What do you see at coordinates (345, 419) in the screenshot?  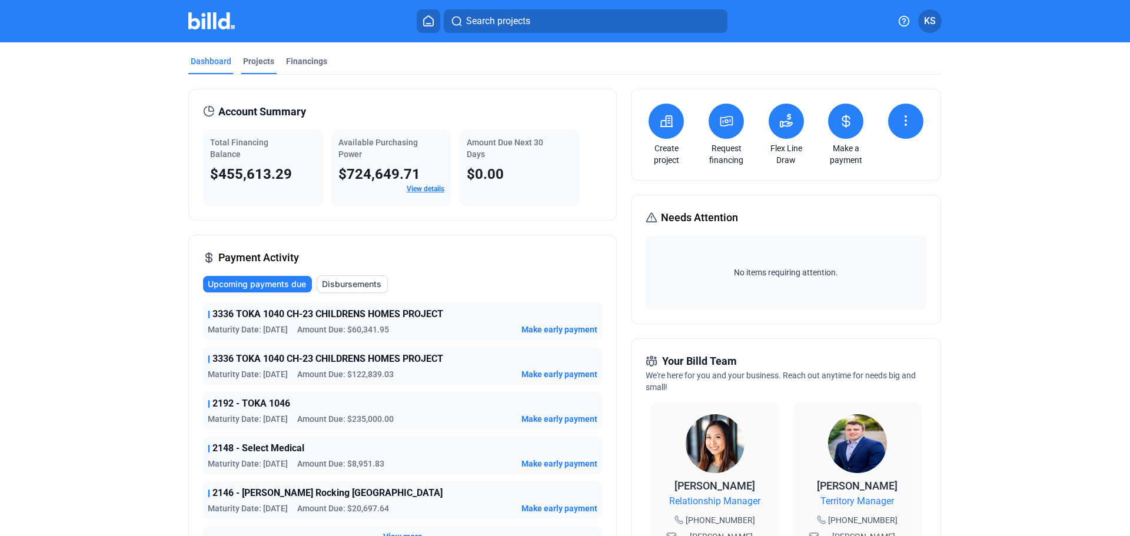 I see `span: Amount Due: $235,000.00` at bounding box center [345, 419].